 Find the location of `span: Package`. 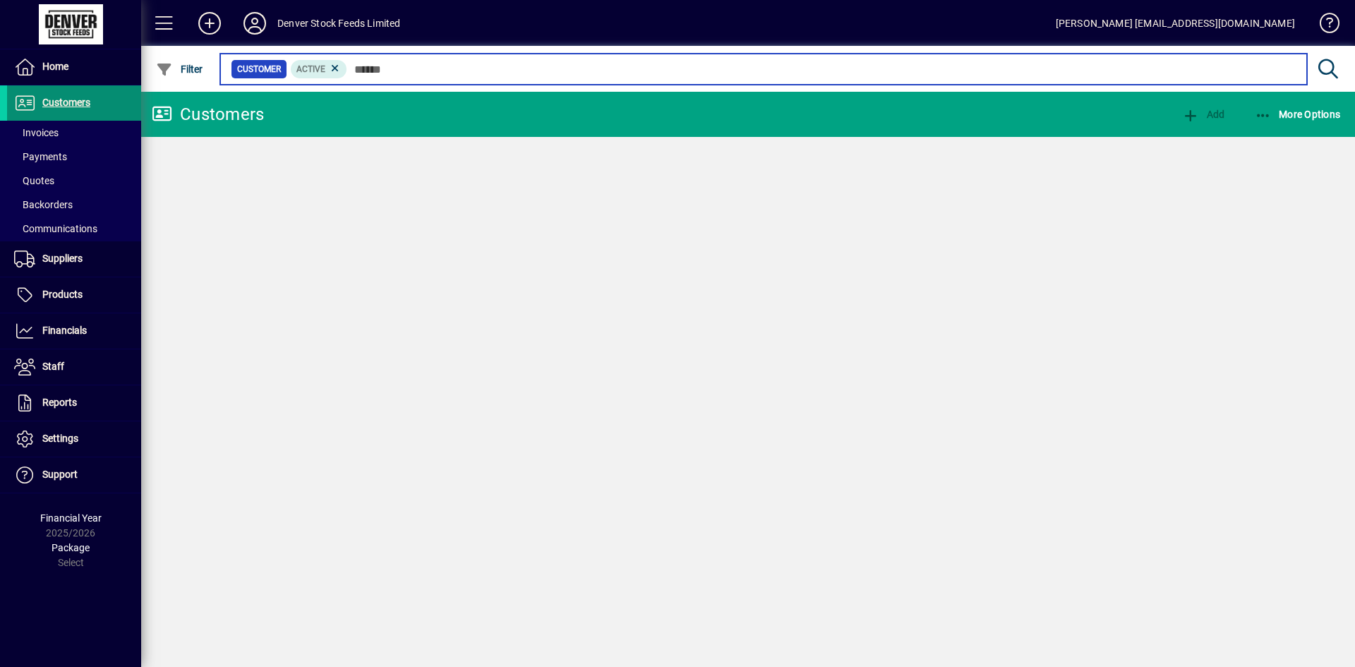

span: Package is located at coordinates (71, 548).